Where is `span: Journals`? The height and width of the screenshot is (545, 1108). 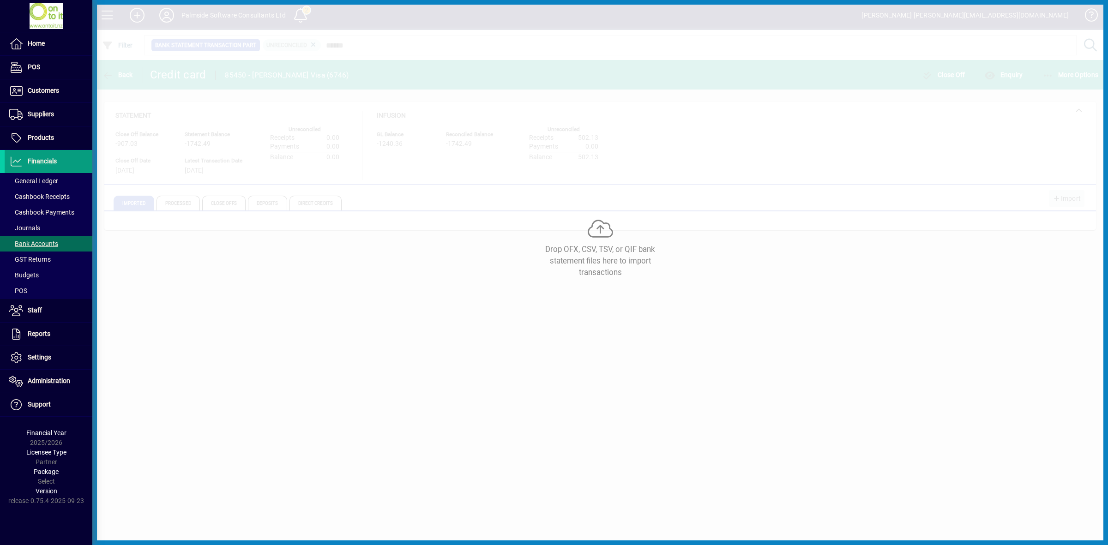 span: Journals is located at coordinates (24, 228).